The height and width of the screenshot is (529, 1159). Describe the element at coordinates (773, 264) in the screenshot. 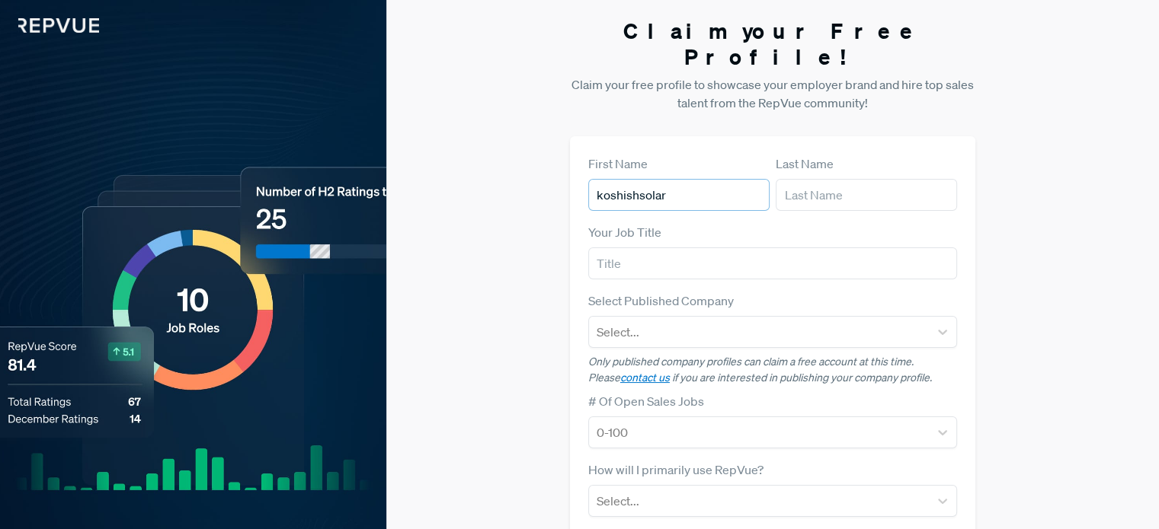

I see `input: Title` at that location.